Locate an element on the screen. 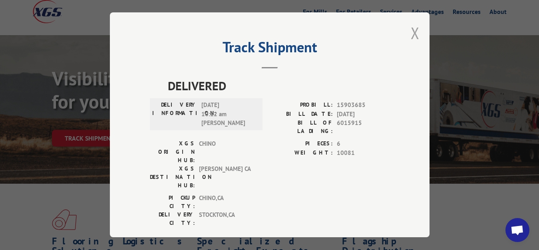 This screenshot has width=539, height=250. span: DELIVERED is located at coordinates (279, 86).